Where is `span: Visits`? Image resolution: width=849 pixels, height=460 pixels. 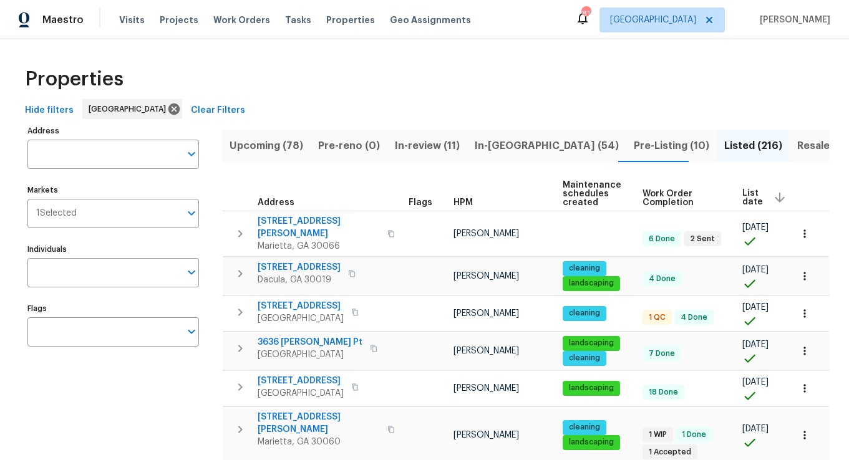 span: Visits is located at coordinates (132, 20).